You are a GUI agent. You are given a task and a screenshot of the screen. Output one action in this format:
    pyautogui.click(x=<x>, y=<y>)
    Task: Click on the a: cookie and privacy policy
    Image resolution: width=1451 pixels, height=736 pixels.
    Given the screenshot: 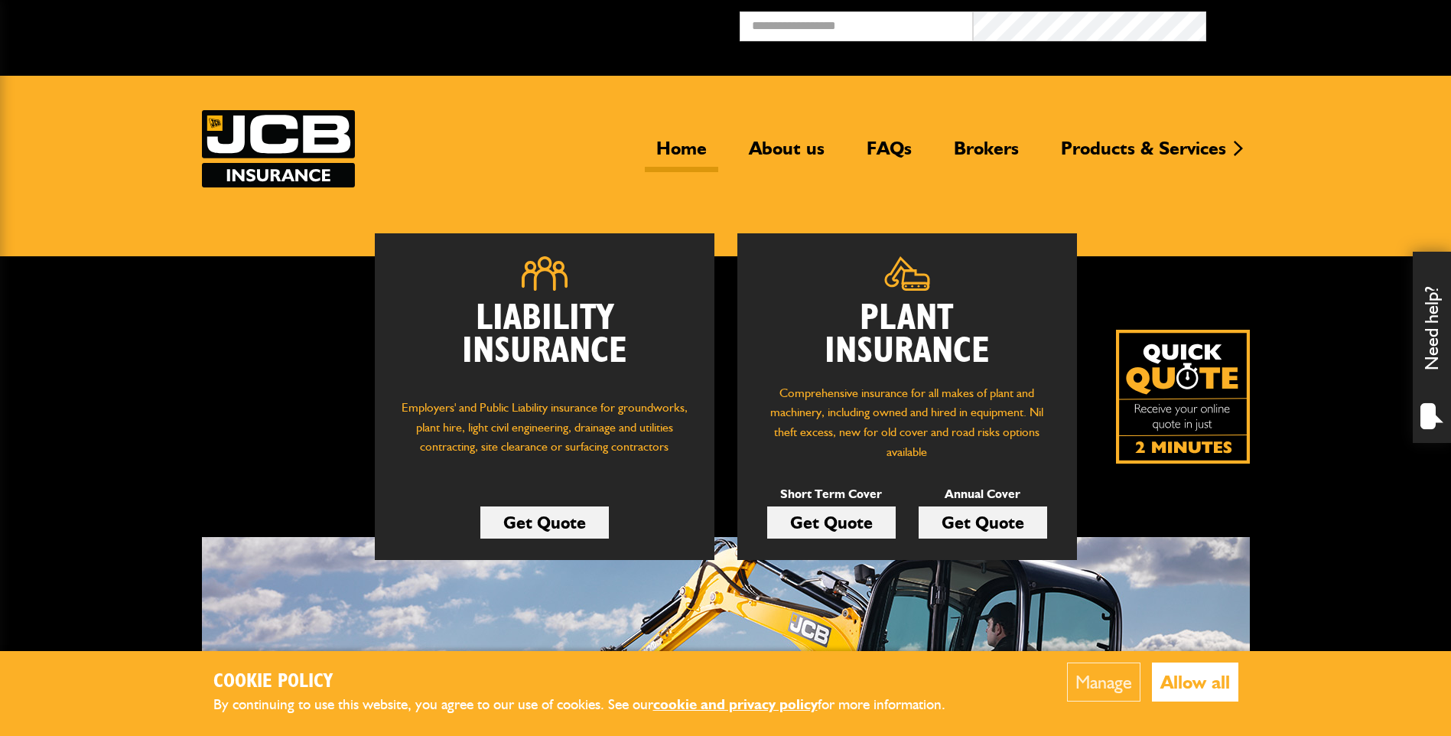 What is the action you would take?
    pyautogui.click(x=735, y=704)
    